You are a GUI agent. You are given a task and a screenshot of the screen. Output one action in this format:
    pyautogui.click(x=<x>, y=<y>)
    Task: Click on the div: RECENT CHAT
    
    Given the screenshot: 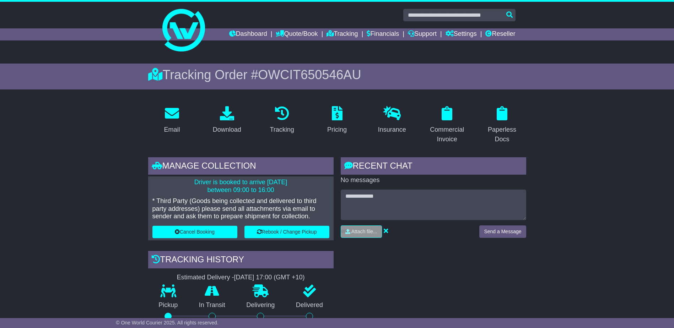 What is the action you would take?
    pyautogui.click(x=434, y=167)
    